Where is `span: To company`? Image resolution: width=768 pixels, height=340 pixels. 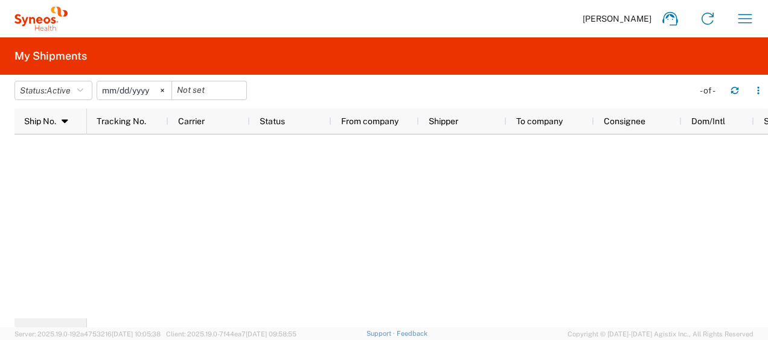 span: To company is located at coordinates (539, 121).